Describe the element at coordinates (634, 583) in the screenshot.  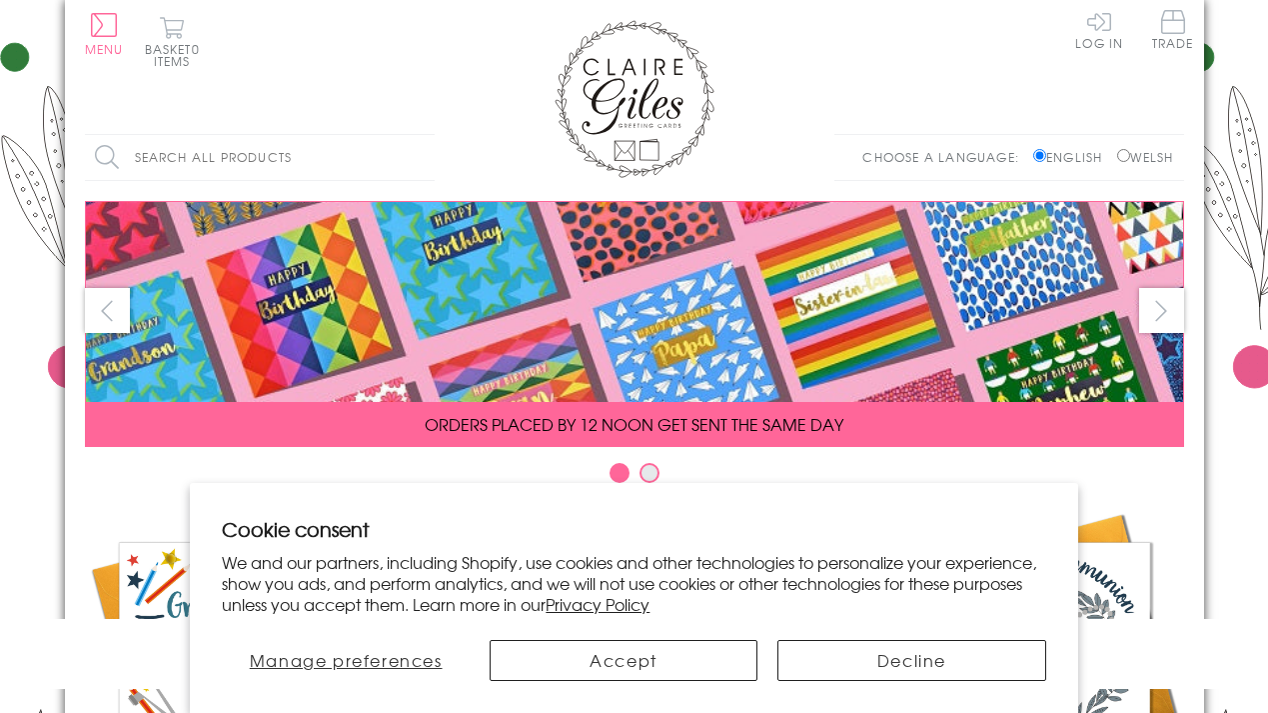
I see `p: We and our partners, including Shopify, use cookies and other technologies to personalize your ex...` at that location.